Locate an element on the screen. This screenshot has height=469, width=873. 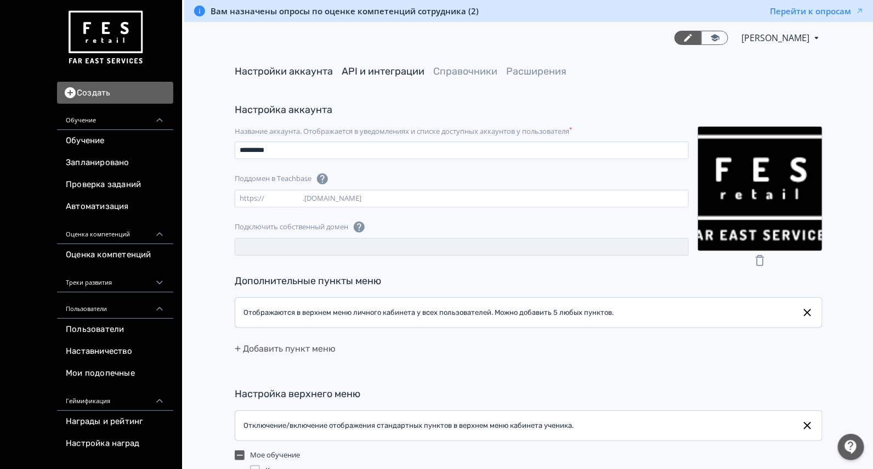
span: Добавить пункт меню is located at coordinates (285, 348).